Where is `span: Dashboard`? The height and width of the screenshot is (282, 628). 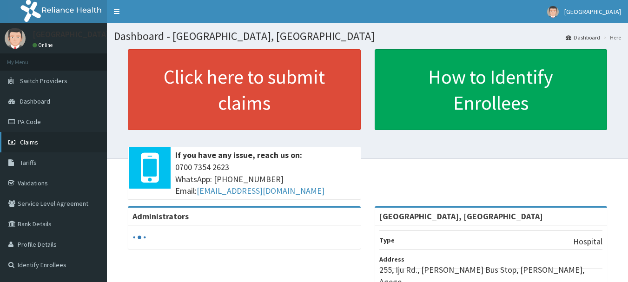 span: Dashboard is located at coordinates (35, 101).